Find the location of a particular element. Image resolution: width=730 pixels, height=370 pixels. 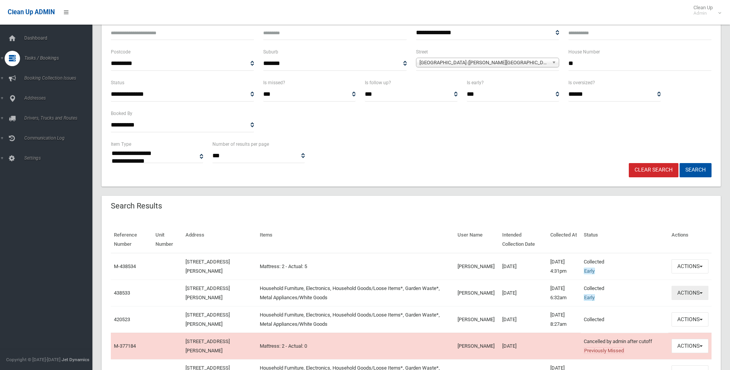

td: Mattress: 2 - Actual: 0 is located at coordinates (355, 346).